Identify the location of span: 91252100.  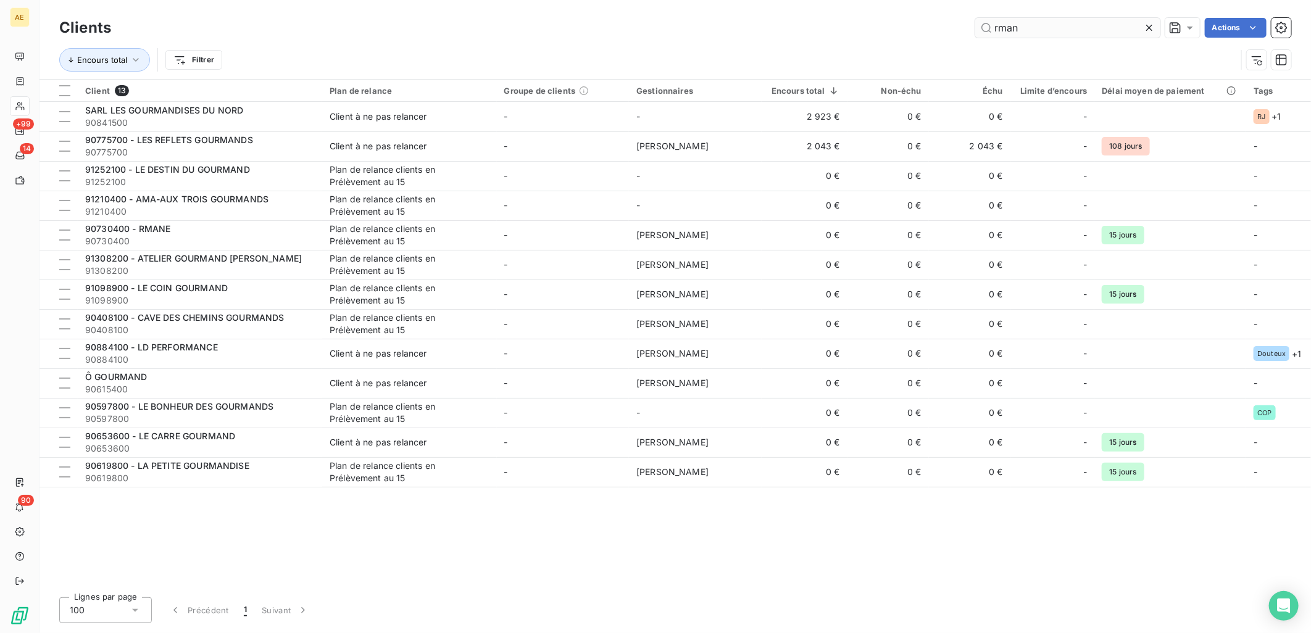
(200, 182).